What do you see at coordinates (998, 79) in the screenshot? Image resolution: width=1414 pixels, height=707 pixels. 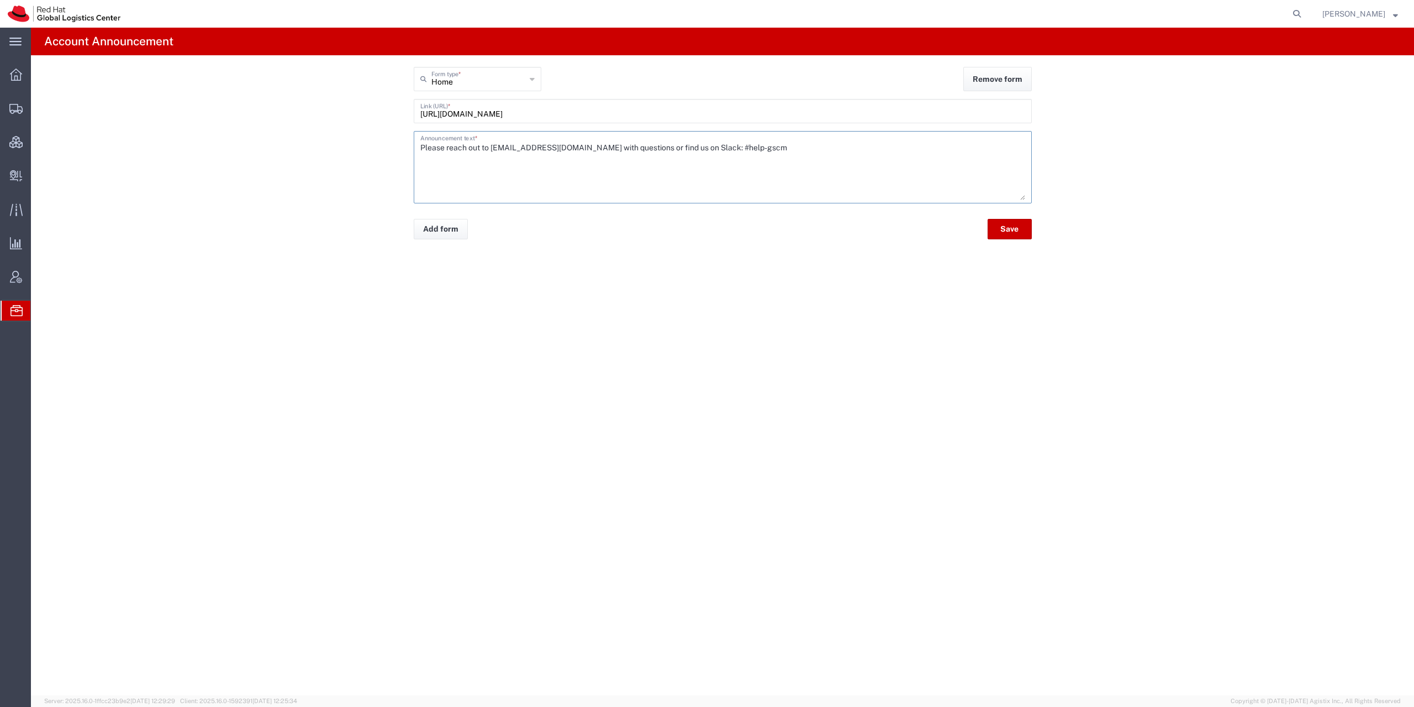 I see `button: Remove form` at bounding box center [998, 79].